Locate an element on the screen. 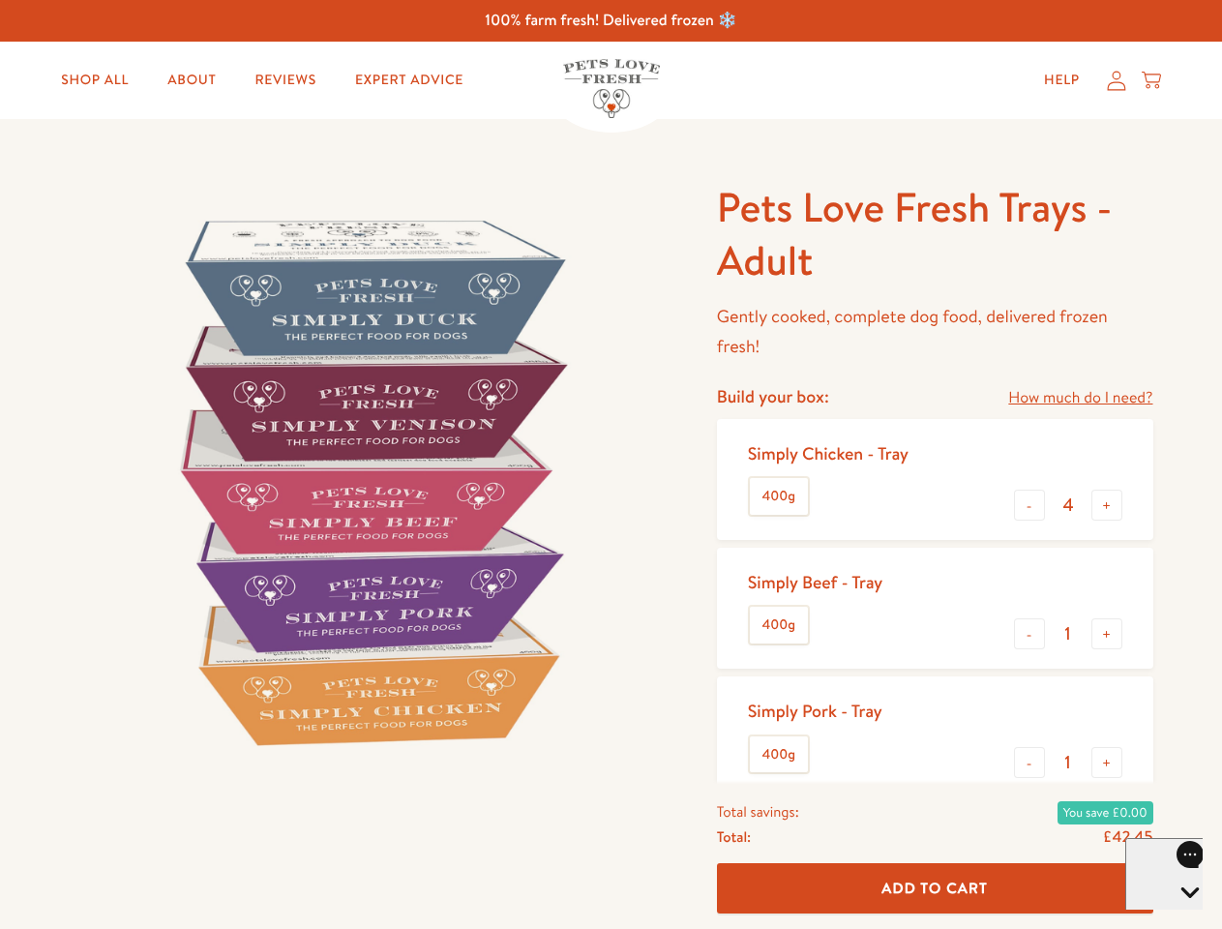 The height and width of the screenshot is (929, 1222). span: Total savings: is located at coordinates (757, 812).